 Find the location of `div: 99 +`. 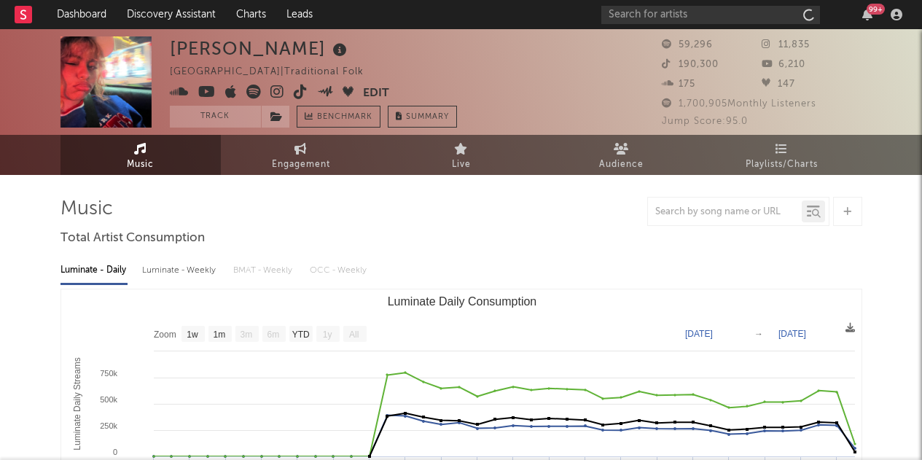

div: 99 + is located at coordinates (876, 9).